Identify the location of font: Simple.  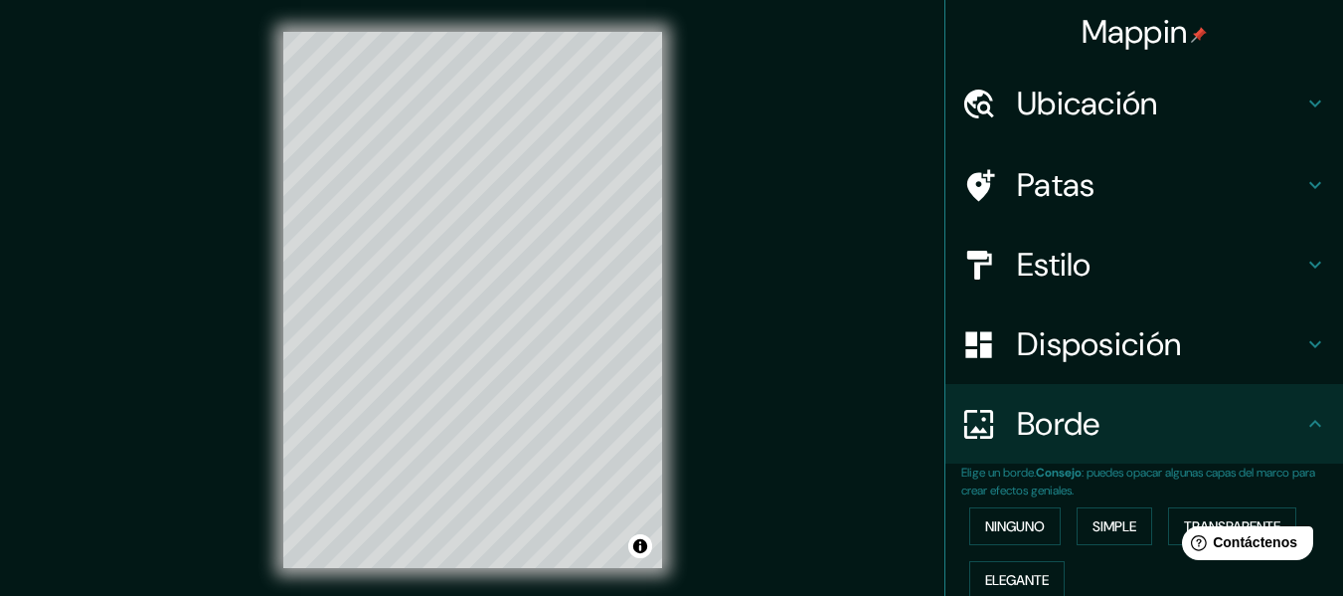
(1115, 526).